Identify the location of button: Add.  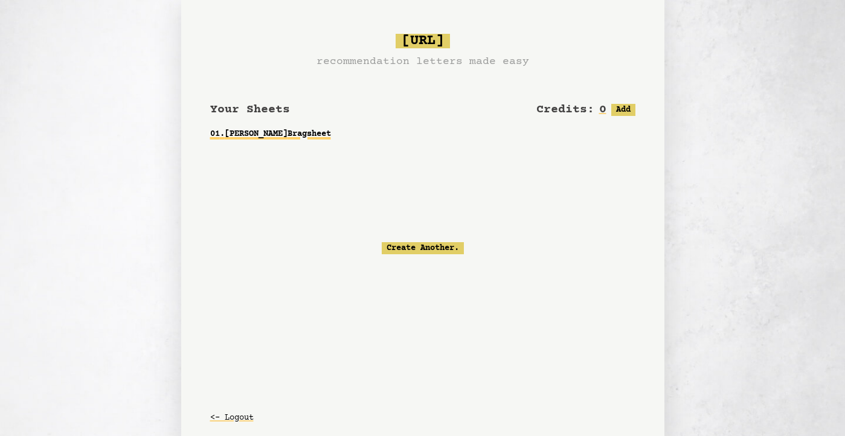
(623, 110).